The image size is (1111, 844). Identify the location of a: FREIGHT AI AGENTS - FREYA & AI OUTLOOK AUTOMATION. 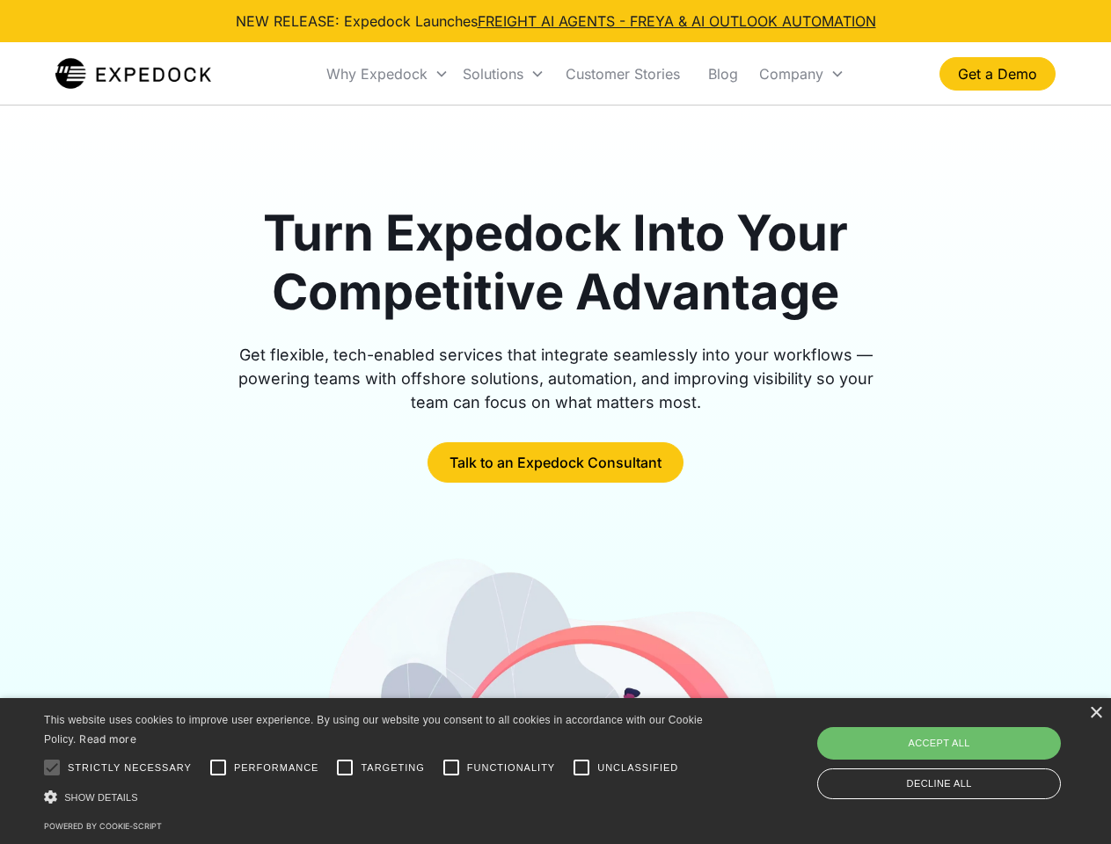
(676, 21).